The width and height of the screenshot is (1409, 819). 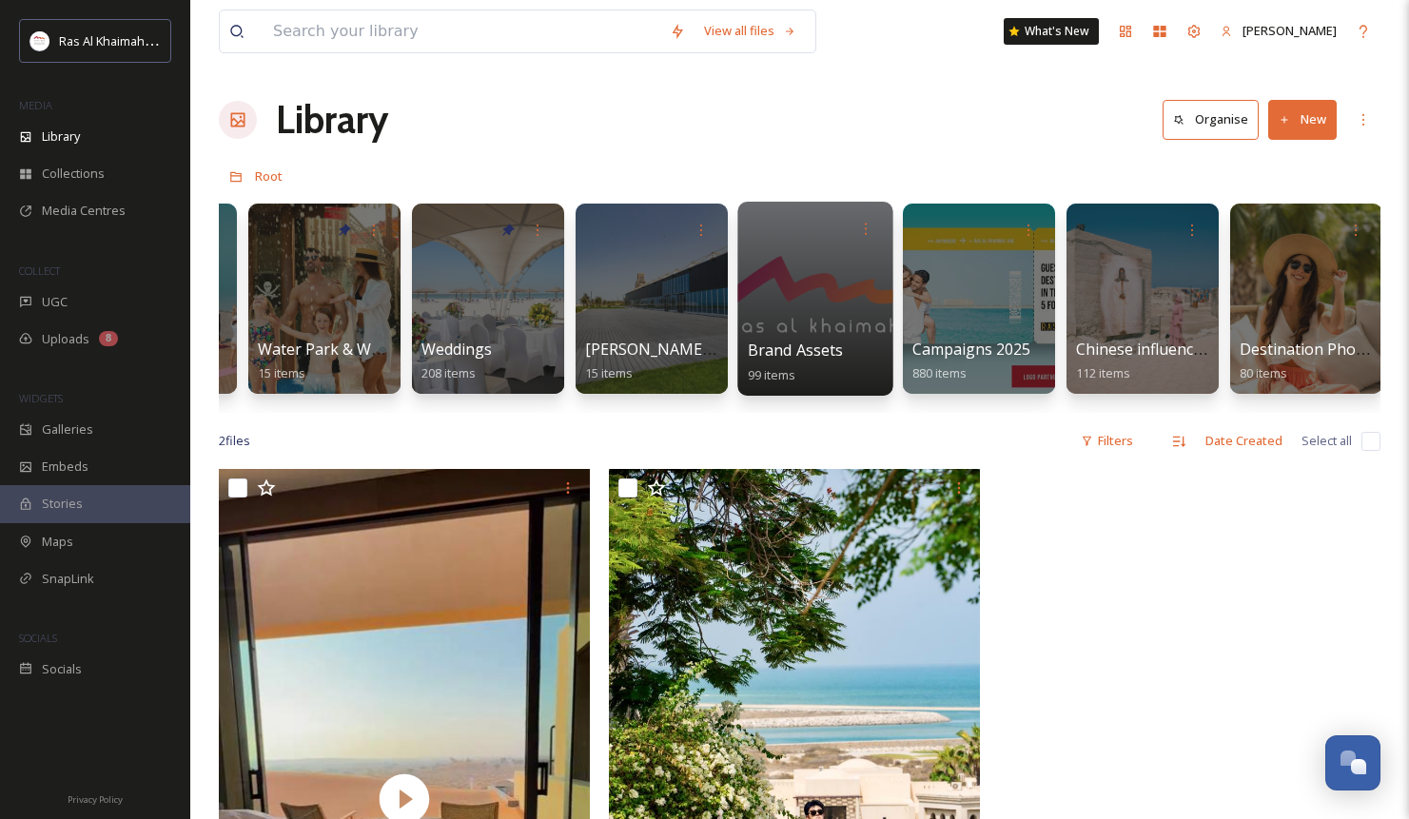 What do you see at coordinates (351, 360) in the screenshot?
I see `a: Water Park & Water Slides15 items` at bounding box center [351, 360].